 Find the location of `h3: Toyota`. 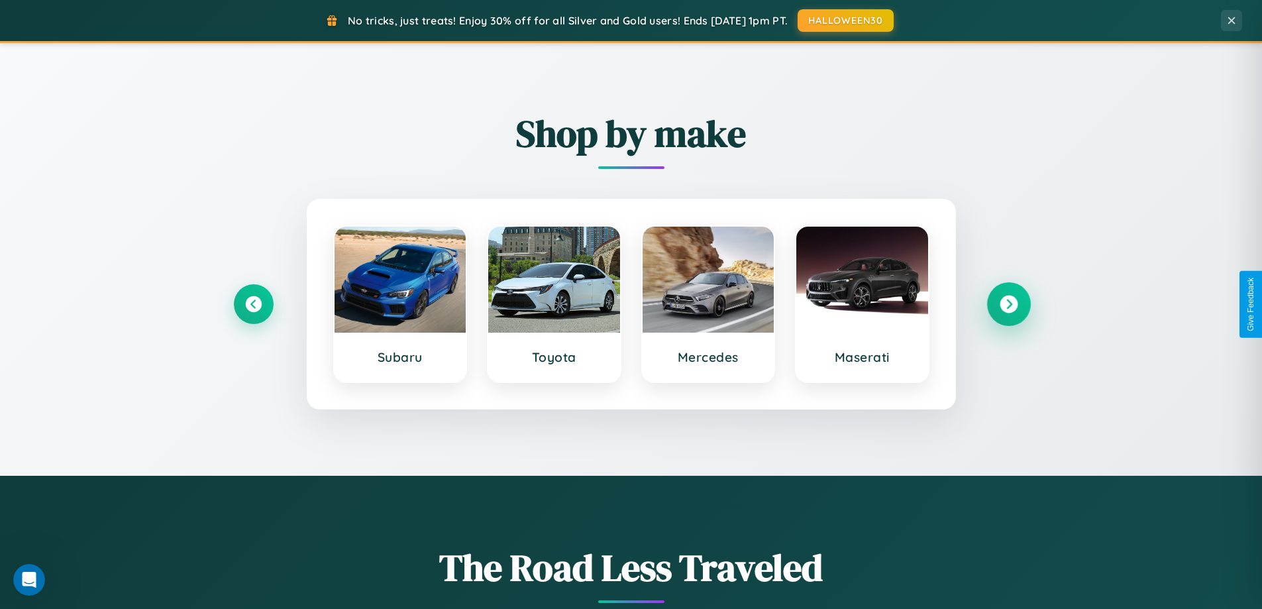

h3: Toyota is located at coordinates (554, 357).